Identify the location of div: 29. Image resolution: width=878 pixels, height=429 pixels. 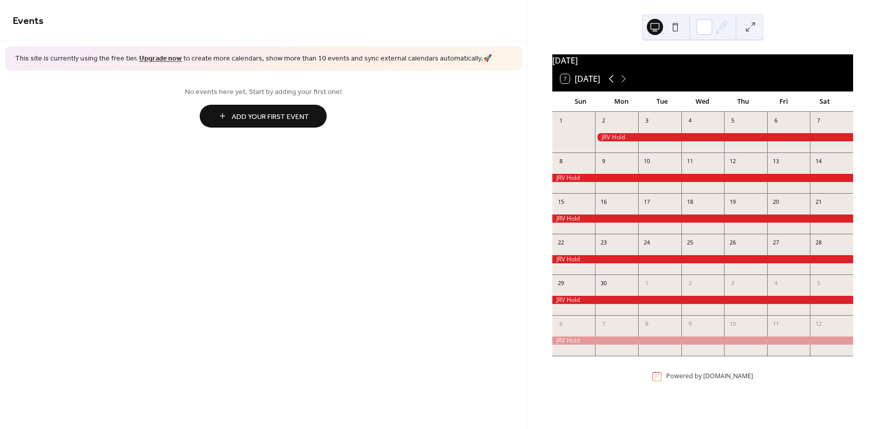
(561, 284).